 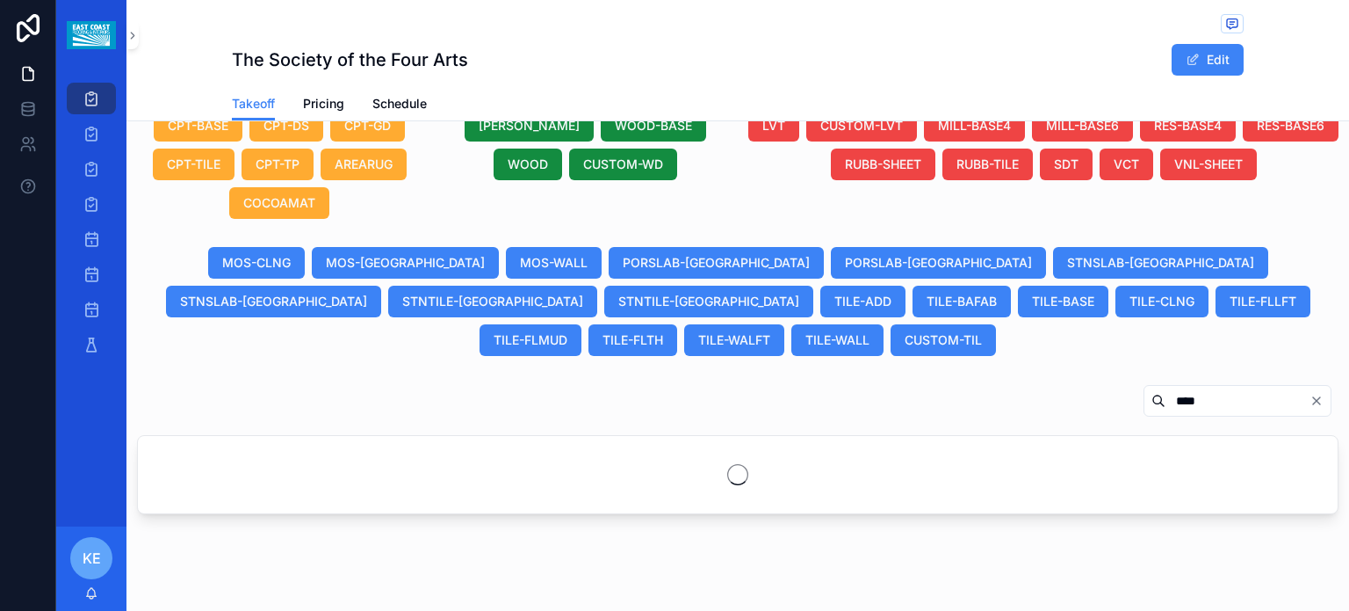 I want to click on span: COCOAMAT, so click(x=279, y=203).